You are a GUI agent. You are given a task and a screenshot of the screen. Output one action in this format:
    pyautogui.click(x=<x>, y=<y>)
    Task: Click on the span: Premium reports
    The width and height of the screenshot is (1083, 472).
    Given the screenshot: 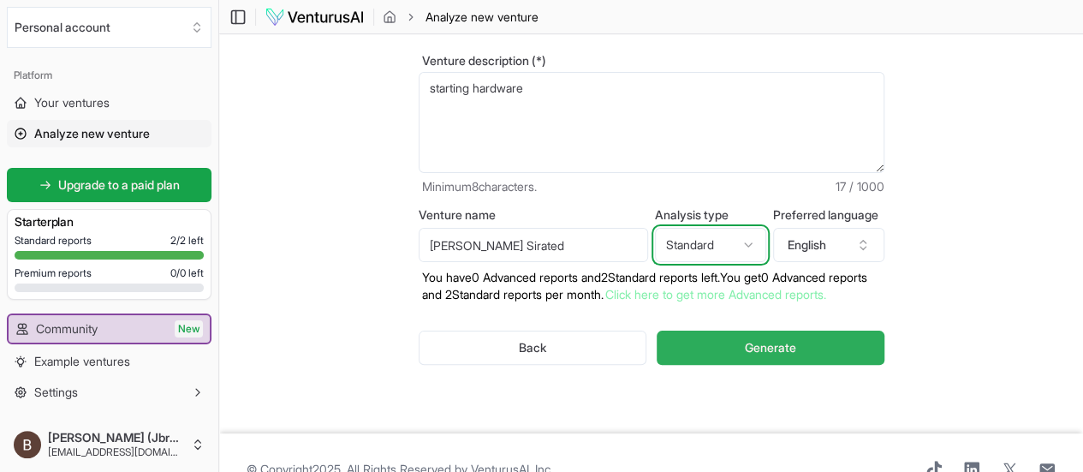 What is the action you would take?
    pyautogui.click(x=53, y=273)
    